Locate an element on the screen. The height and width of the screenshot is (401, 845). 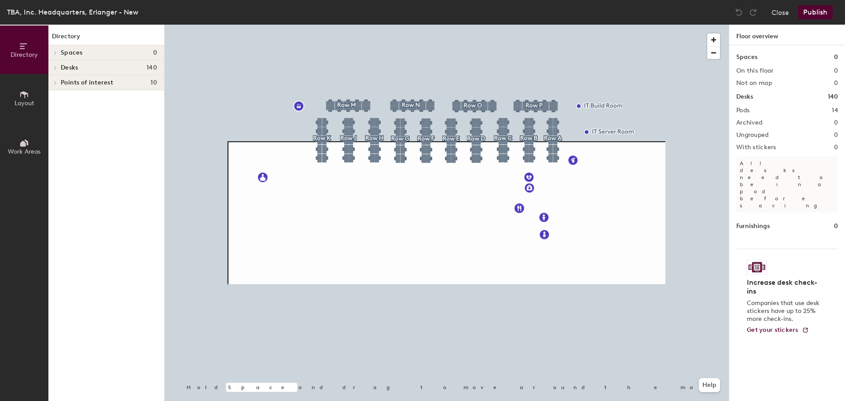
h1: Directory is located at coordinates (106, 38).